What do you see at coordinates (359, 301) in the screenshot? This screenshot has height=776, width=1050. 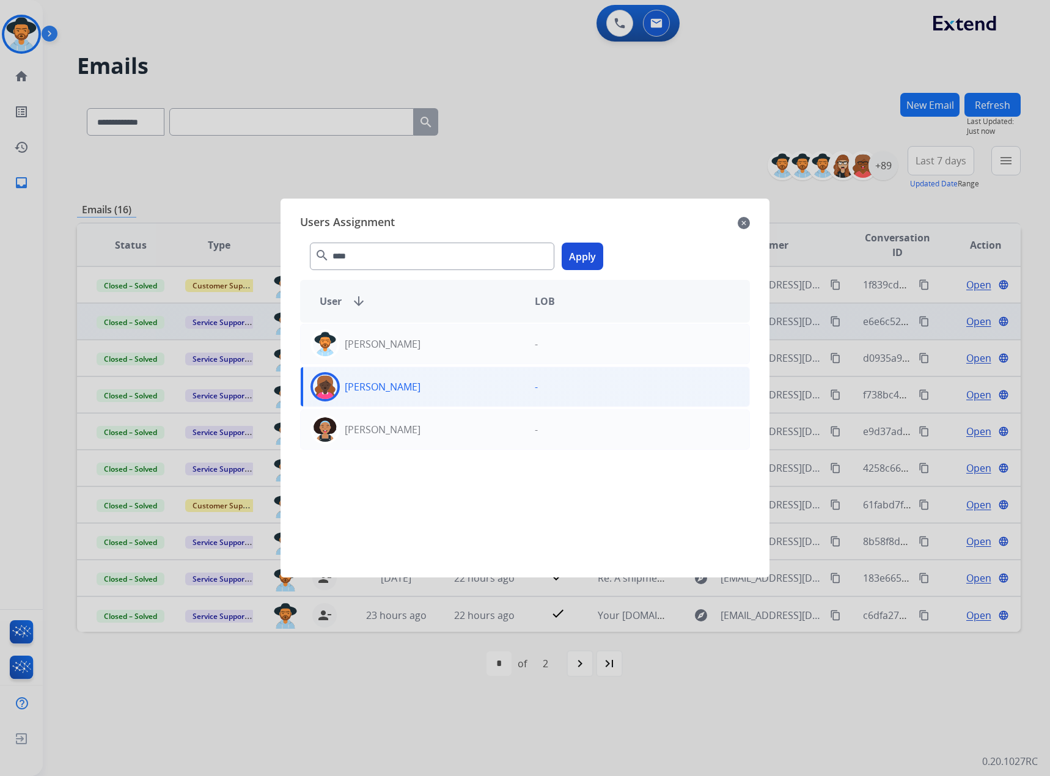 I see `mat-icon: arrow_downward` at bounding box center [359, 301].